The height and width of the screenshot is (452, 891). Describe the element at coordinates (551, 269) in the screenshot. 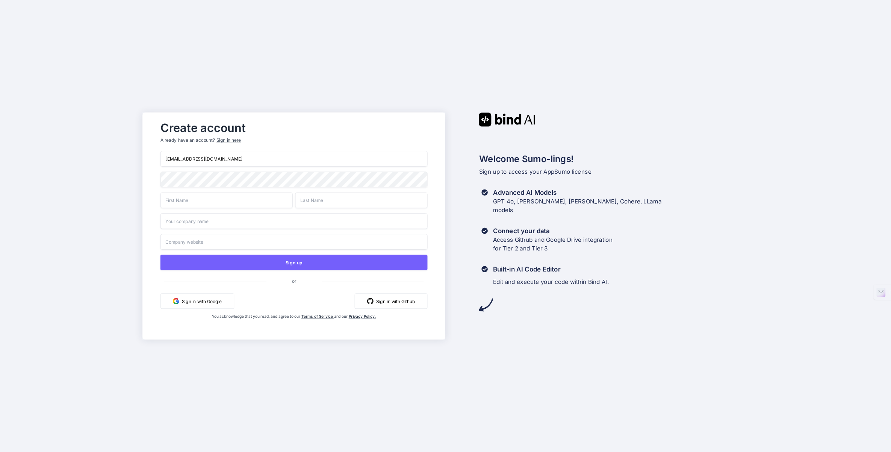

I see `h3: Built-in AI Code Editor` at that location.